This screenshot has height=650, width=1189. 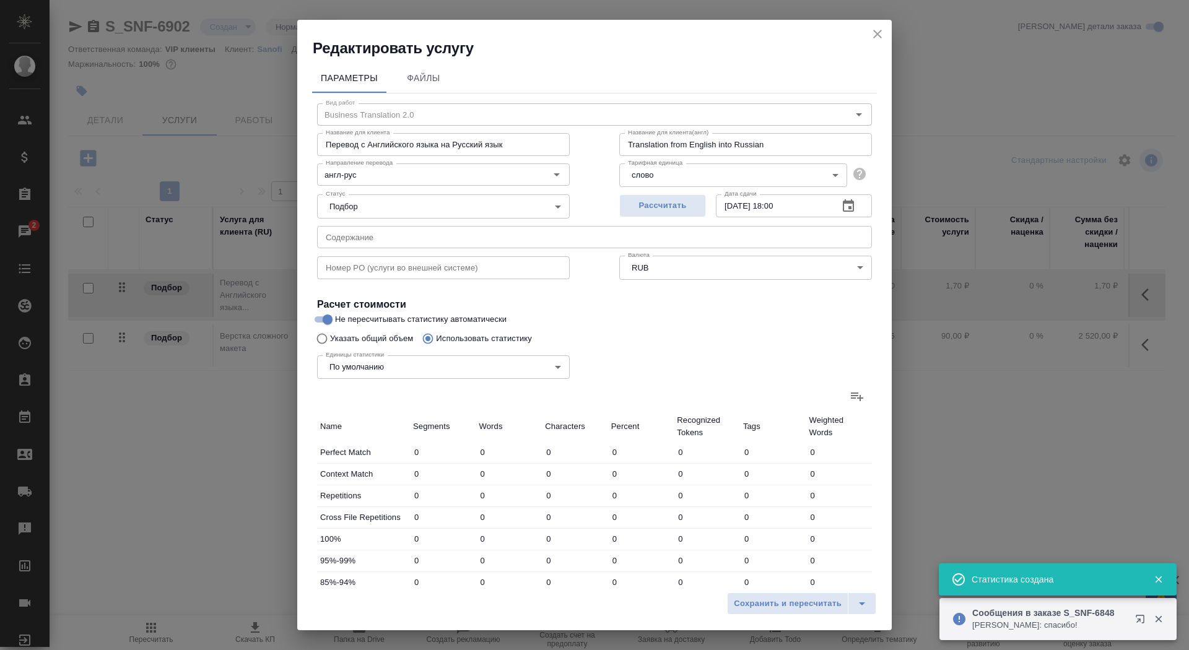 I want to click on span: Параметры, so click(x=349, y=78).